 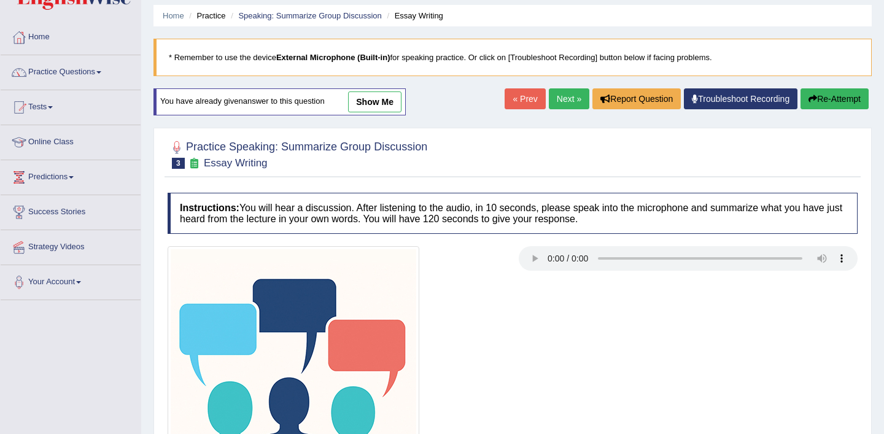 What do you see at coordinates (71, 71) in the screenshot?
I see `a: Practice Questions` at bounding box center [71, 71].